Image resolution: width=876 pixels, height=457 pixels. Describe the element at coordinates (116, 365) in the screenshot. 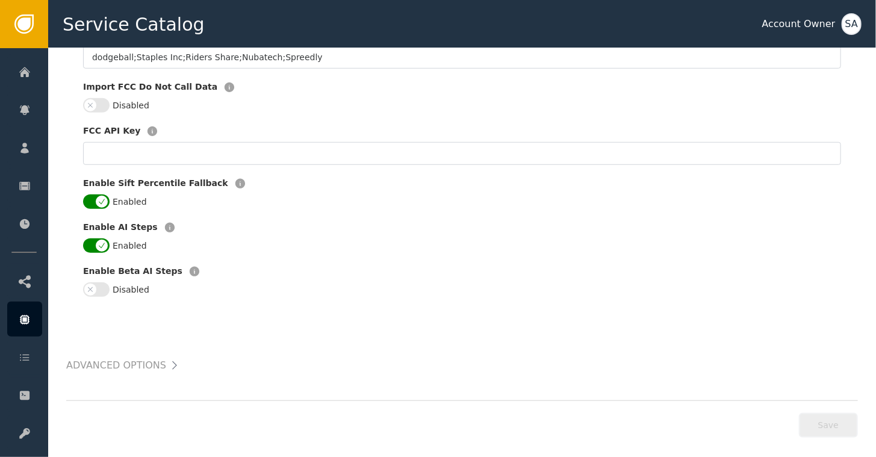

I see `h2: Advanced Options` at that location.